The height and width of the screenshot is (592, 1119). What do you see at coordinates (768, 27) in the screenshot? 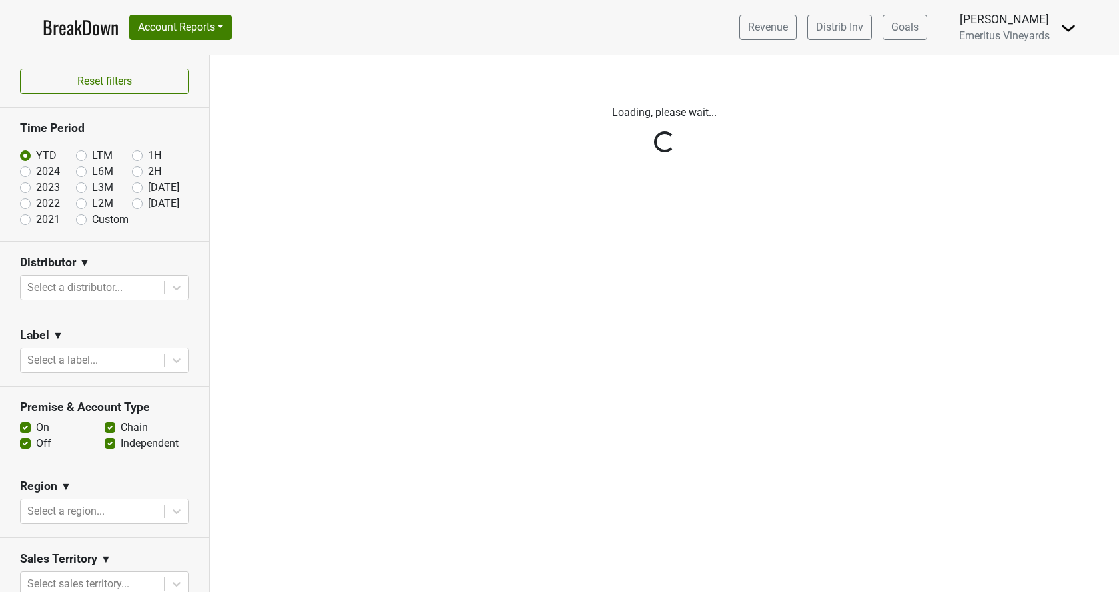
I see `a: Revenue` at bounding box center [768, 27].